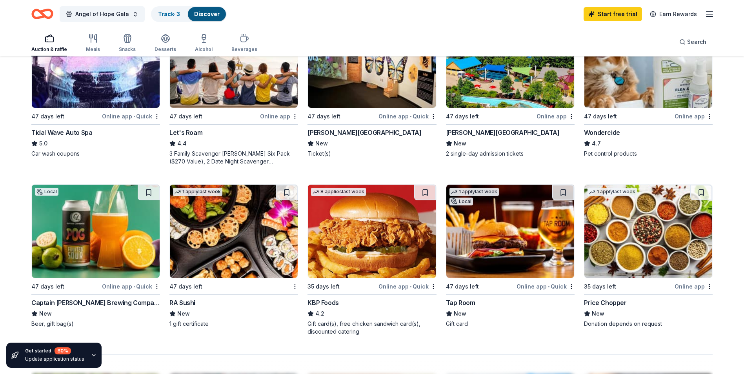  Describe the element at coordinates (648, 324) in the screenshot. I see `div: Donation depends on request` at that location.